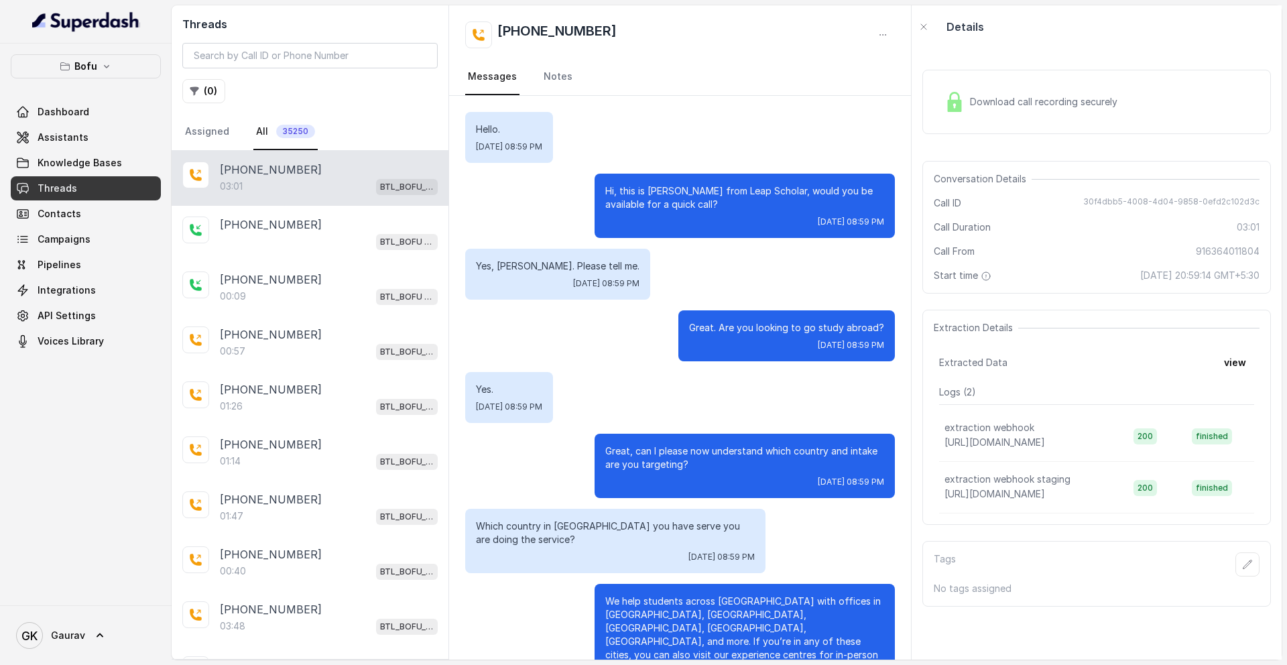 This screenshot has width=1287, height=665. Describe the element at coordinates (1046, 102) in the screenshot. I see `span: Download call recording securely` at that location.